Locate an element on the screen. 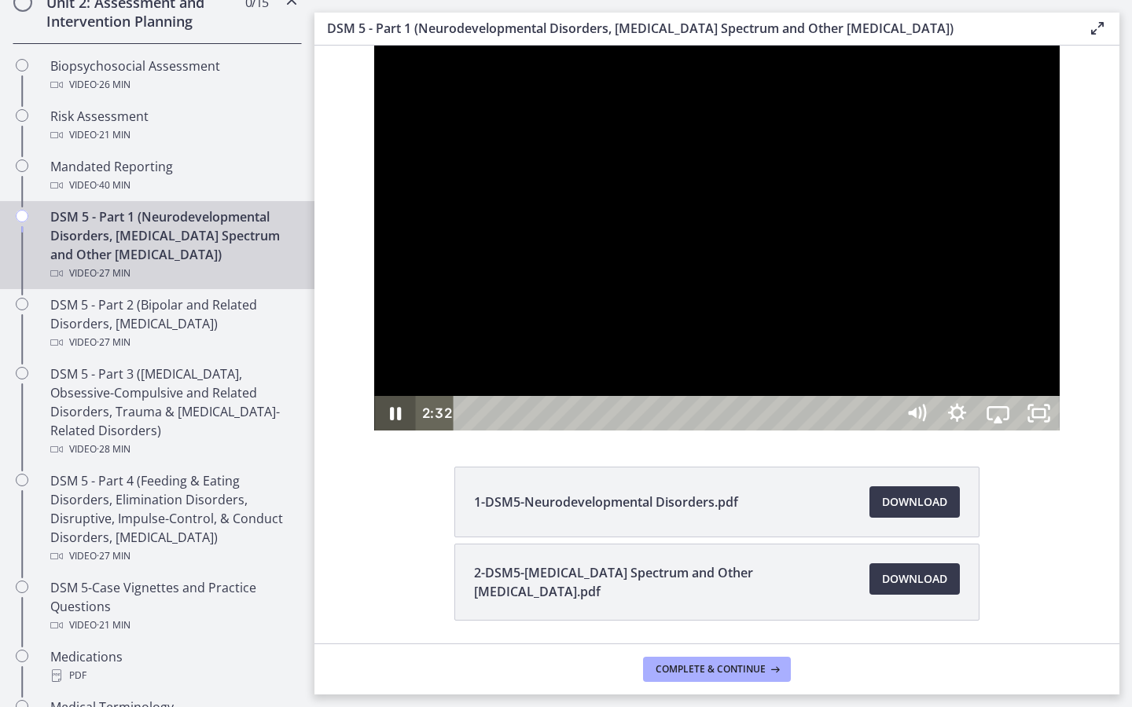 This screenshot has width=1132, height=707. span: · 26 min is located at coordinates (113, 85).